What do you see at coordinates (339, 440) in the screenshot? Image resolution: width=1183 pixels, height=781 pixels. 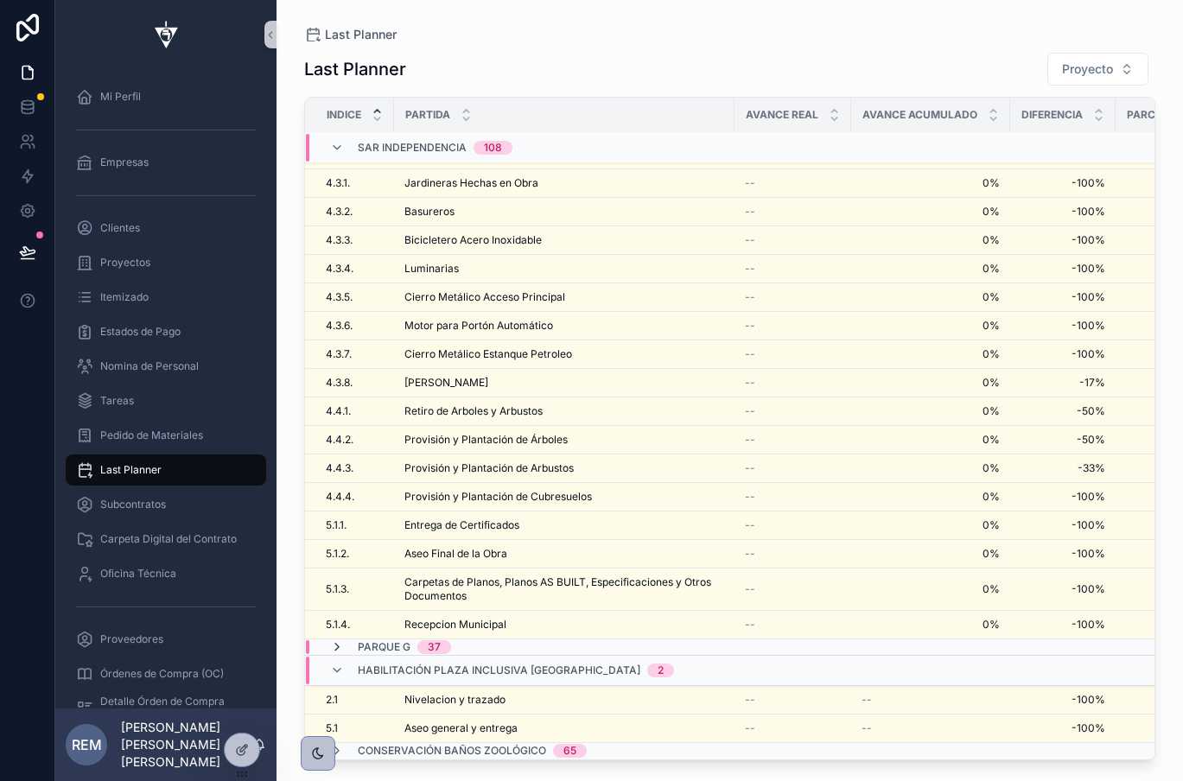 I see `span: 4.4.2.` at bounding box center [339, 440].